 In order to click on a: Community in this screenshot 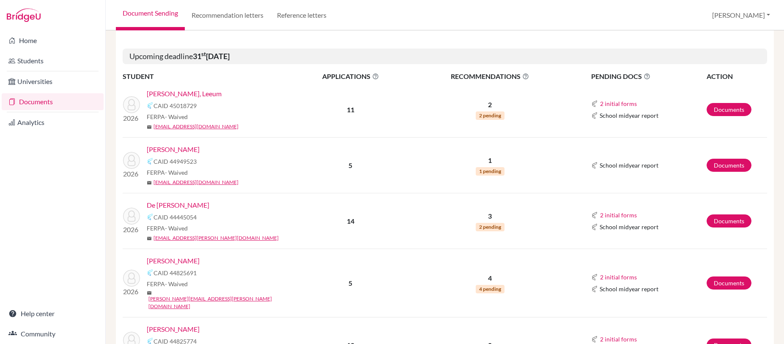, I will do `click(52, 334)`.